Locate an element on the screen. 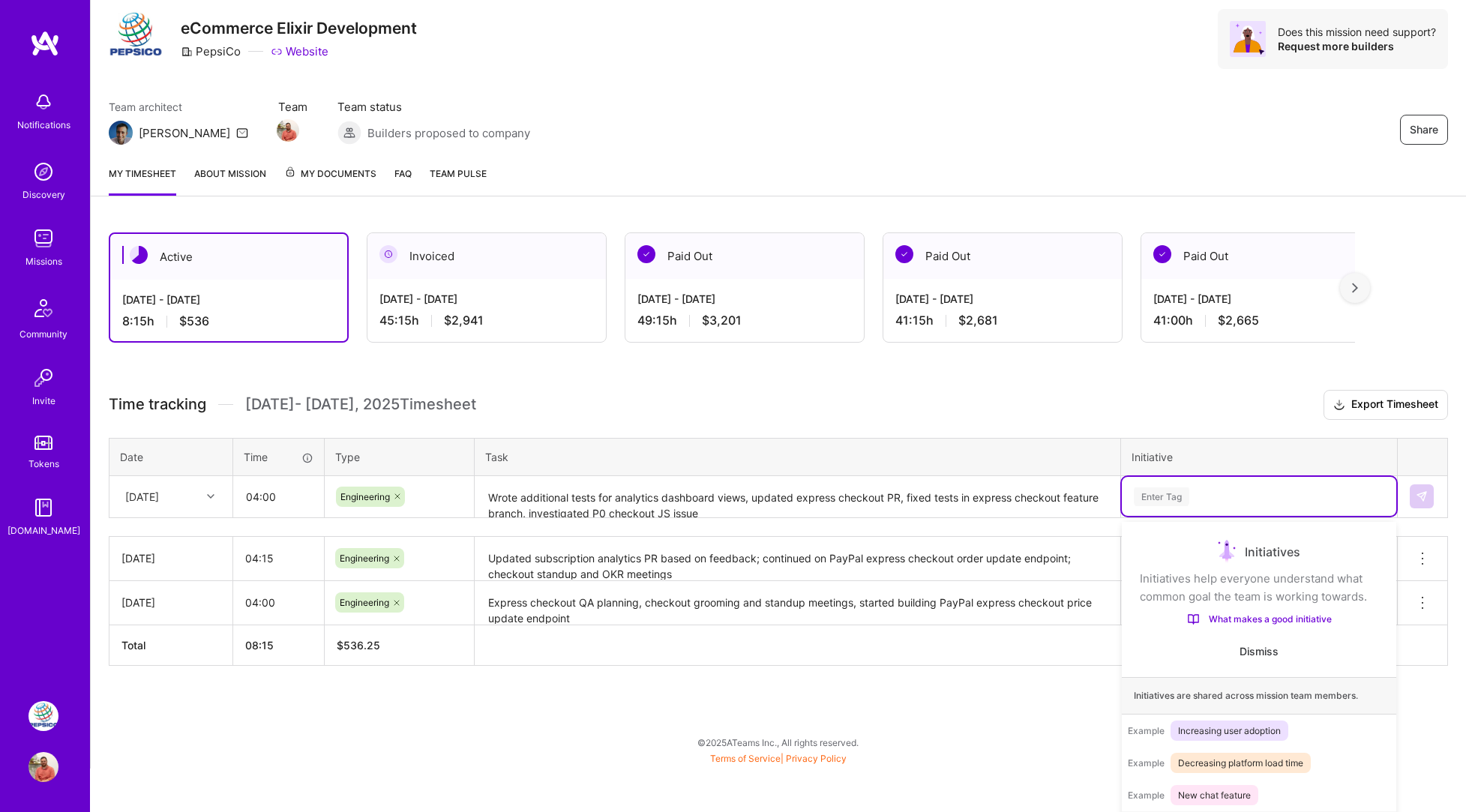 Image resolution: width=1466 pixels, height=812 pixels. span: Dismiss is located at coordinates (1259, 651).